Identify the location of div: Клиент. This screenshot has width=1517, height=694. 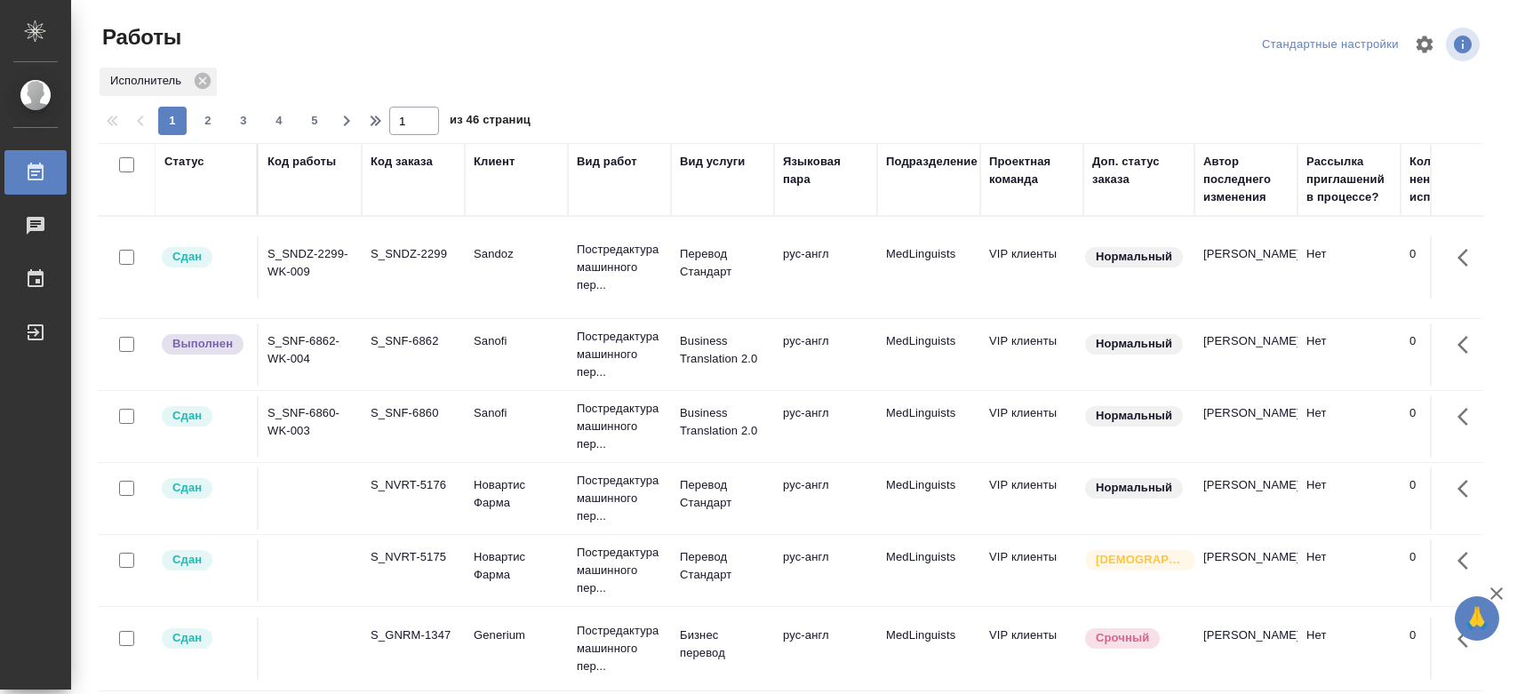
(494, 162).